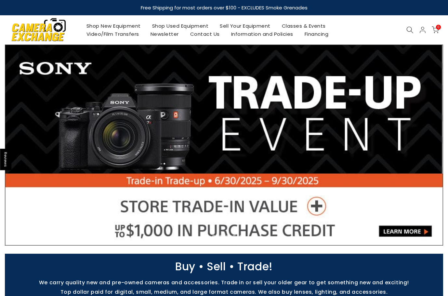 The width and height of the screenshot is (448, 296). Describe the element at coordinates (224, 266) in the screenshot. I see `p: Buy • Sell • Trade!` at that location.